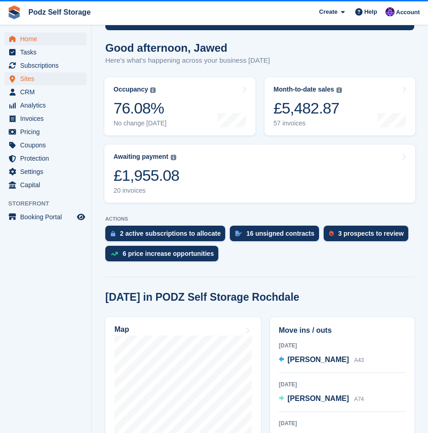 The image size is (428, 433). I want to click on a: 6 price increase opportunities, so click(164, 256).